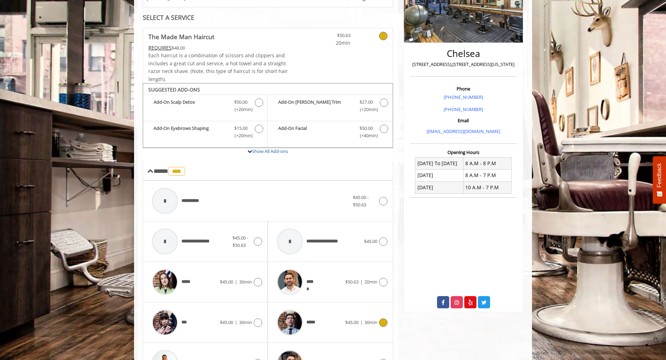  Describe the element at coordinates (487, 175) in the screenshot. I see `td: 8 A.M - 7 P.M` at that location.